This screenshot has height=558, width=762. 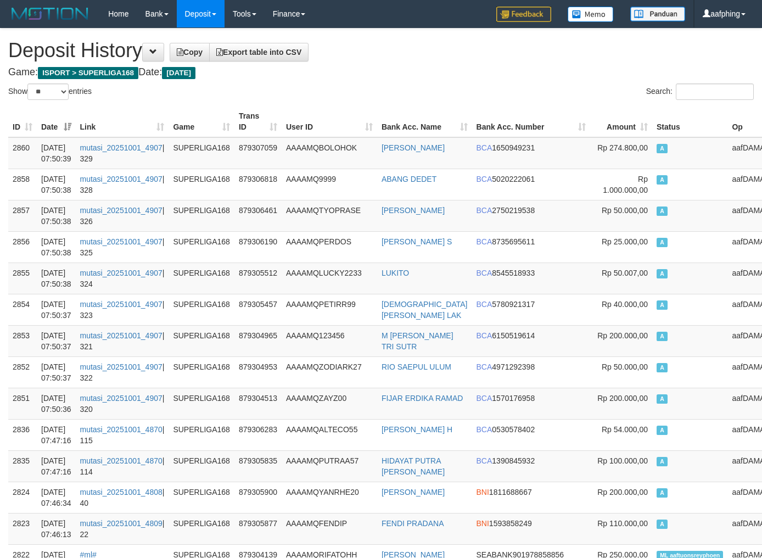 I want to click on span: Rp 40.000,00, so click(x=625, y=304).